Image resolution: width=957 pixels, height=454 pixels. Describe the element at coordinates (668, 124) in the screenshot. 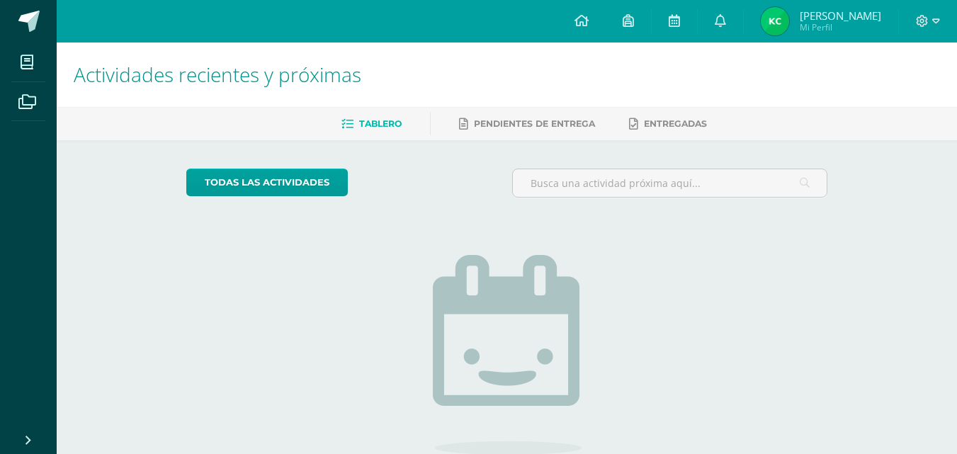

I see `a: Entregadas` at that location.